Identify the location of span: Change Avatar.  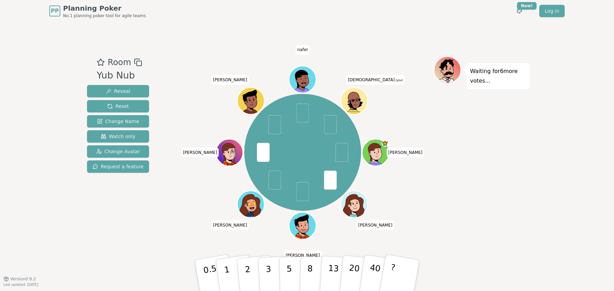
(118, 151).